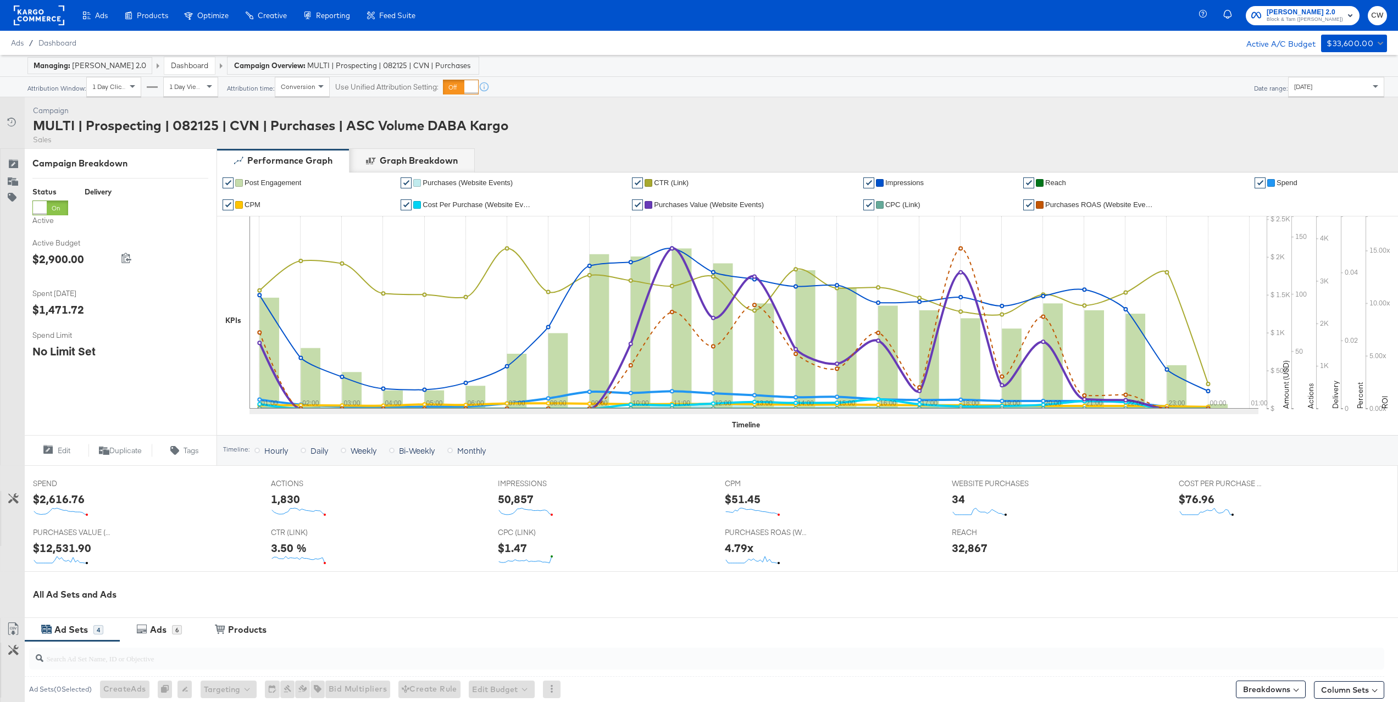  I want to click on span: Conversion, so click(298, 86).